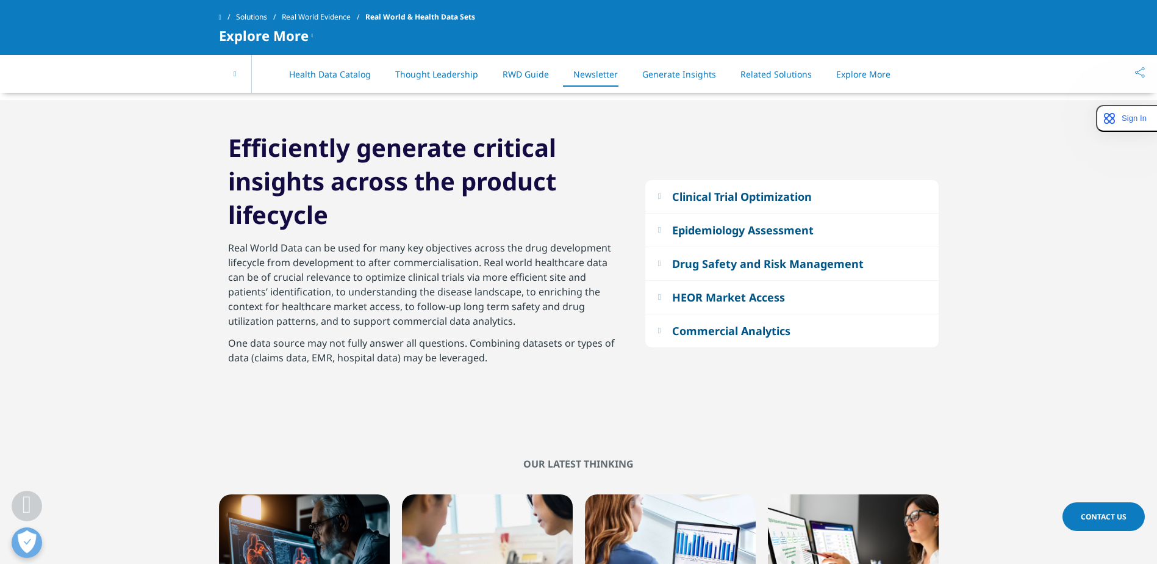  What do you see at coordinates (423, 288) in the screenshot?
I see `p: Real World Data can be used for many key objectives across the drug development lifecycle from de...` at bounding box center [423, 288].